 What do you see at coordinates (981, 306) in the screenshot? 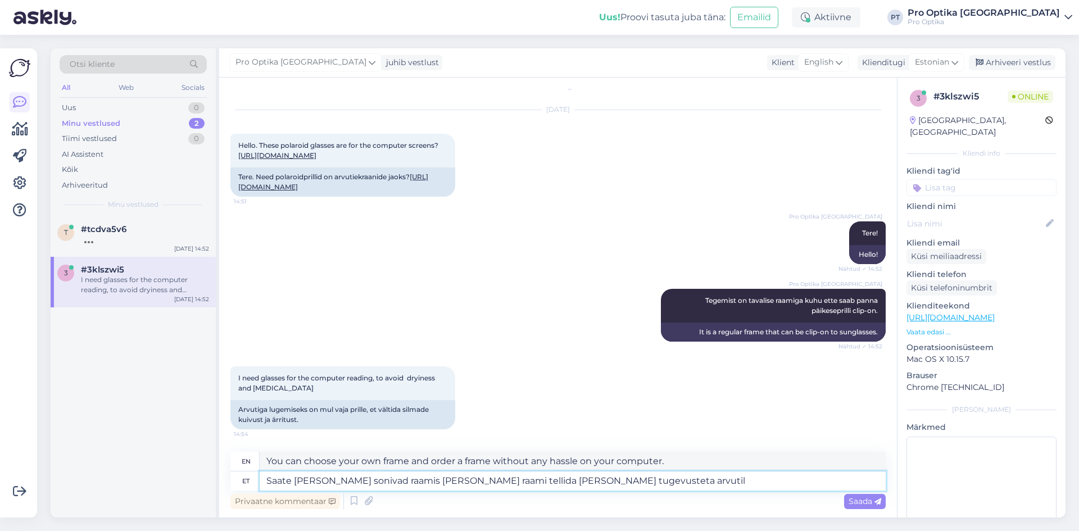
I see `p: Klienditeekond` at bounding box center [981, 306].